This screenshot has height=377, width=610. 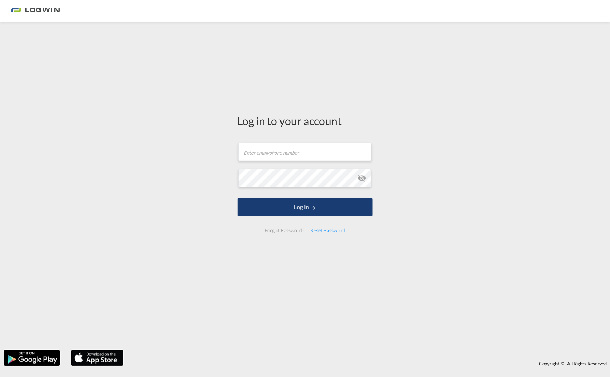 I want to click on img: apple.png, so click(x=97, y=358).